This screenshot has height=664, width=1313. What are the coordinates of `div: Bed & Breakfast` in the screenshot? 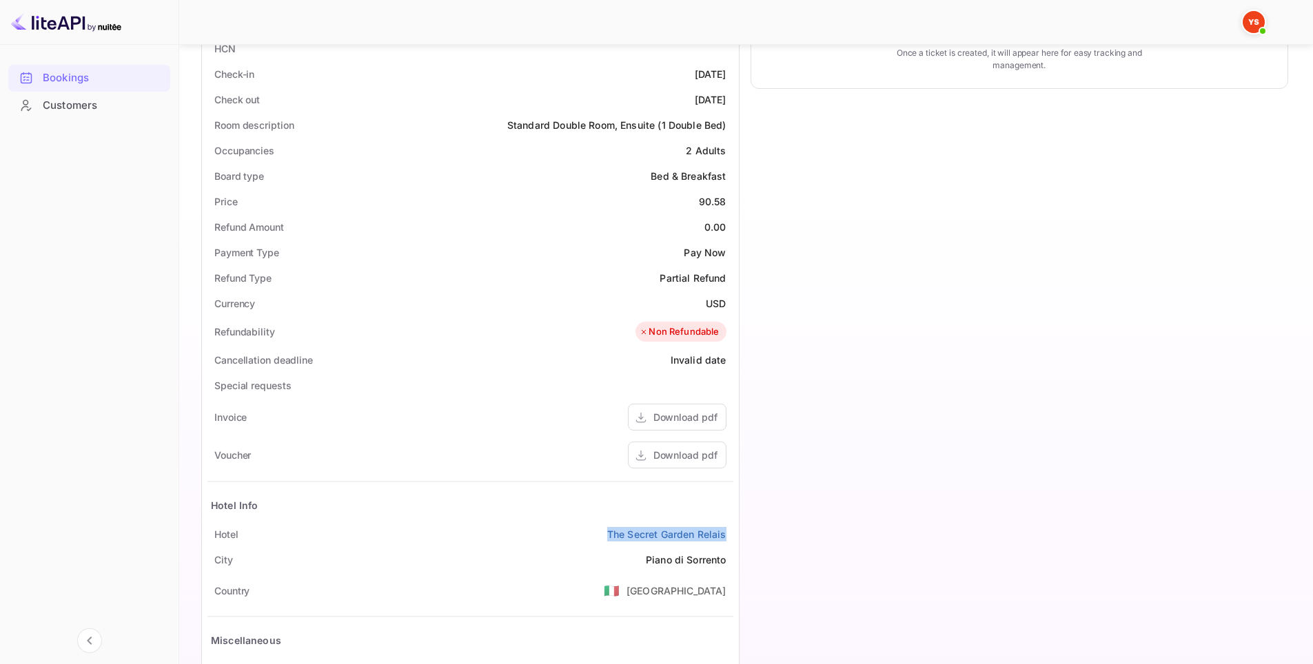 It's located at (688, 176).